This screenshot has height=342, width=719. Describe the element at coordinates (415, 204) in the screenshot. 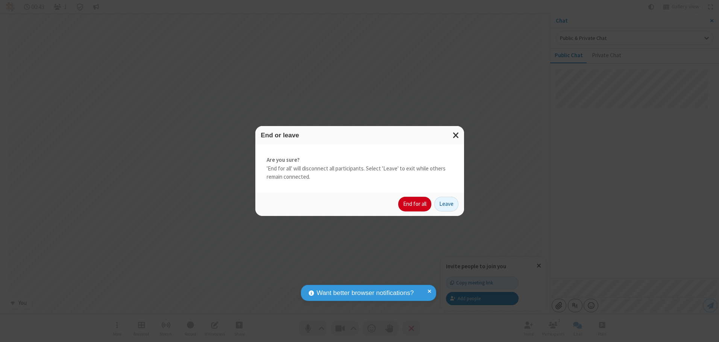

I see `button: End for all` at that location.